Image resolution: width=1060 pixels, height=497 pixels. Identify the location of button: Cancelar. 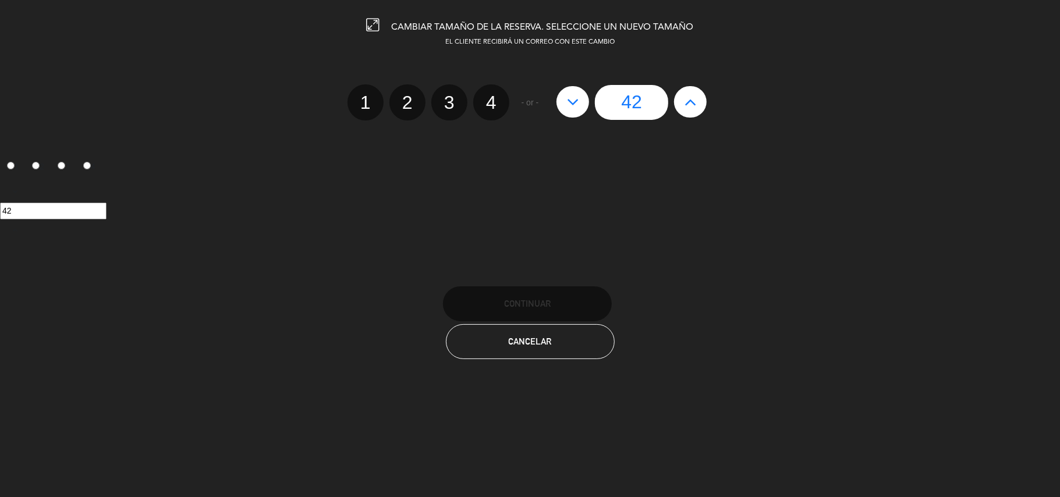
(530, 342).